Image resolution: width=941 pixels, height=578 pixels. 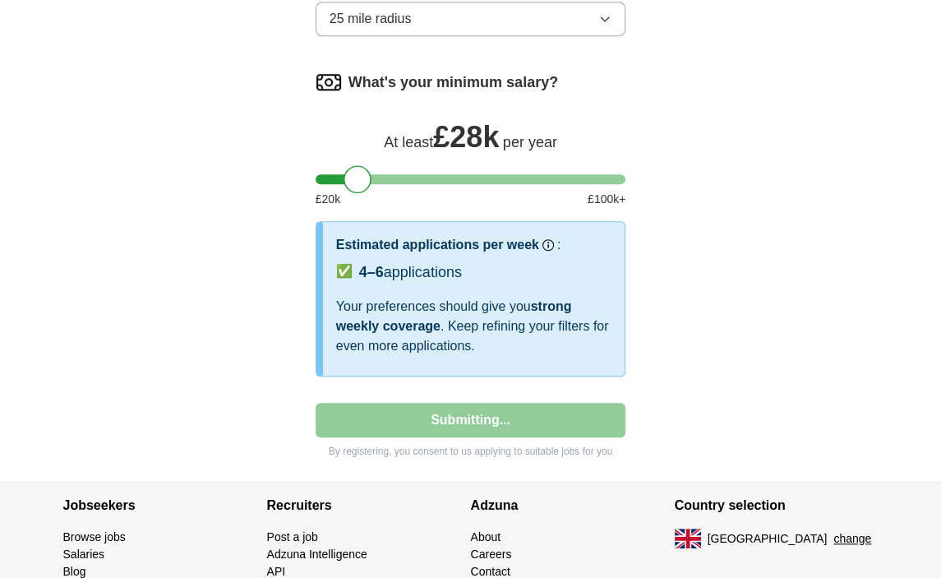 What do you see at coordinates (276, 571) in the screenshot?
I see `a: API` at bounding box center [276, 571].